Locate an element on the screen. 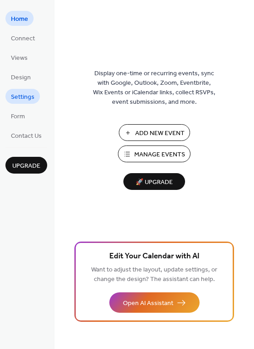  button: 🚀 Upgrade is located at coordinates (154, 181).